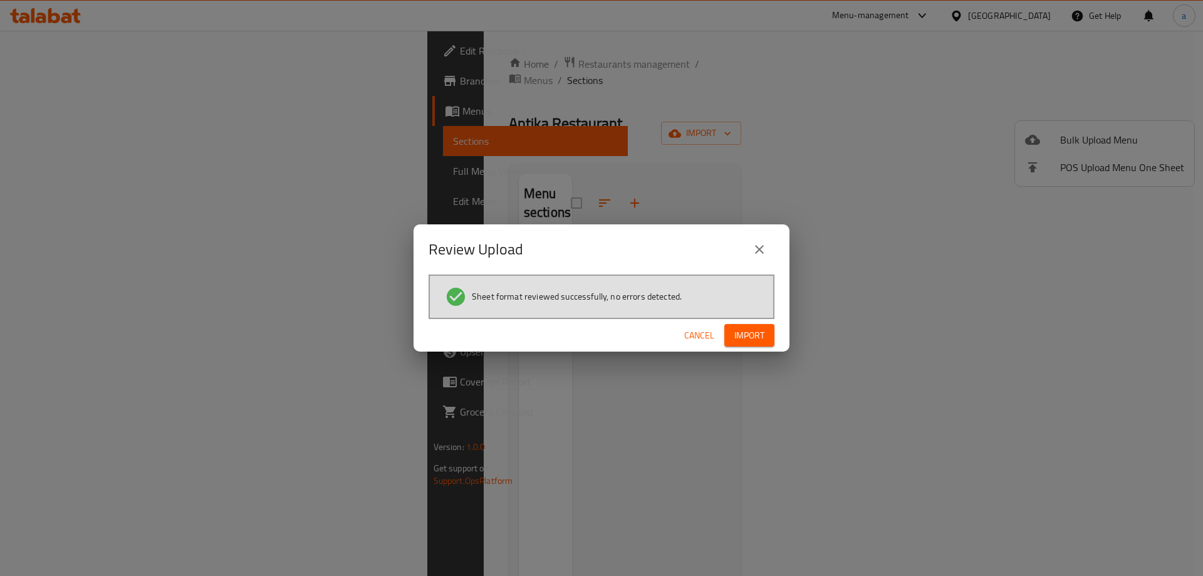 This screenshot has height=576, width=1203. I want to click on button: close, so click(759, 249).